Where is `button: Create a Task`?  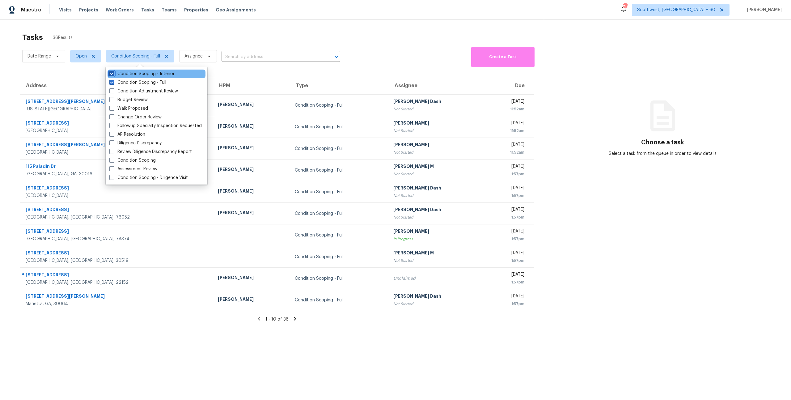
button: Create a Task is located at coordinates (503, 57).